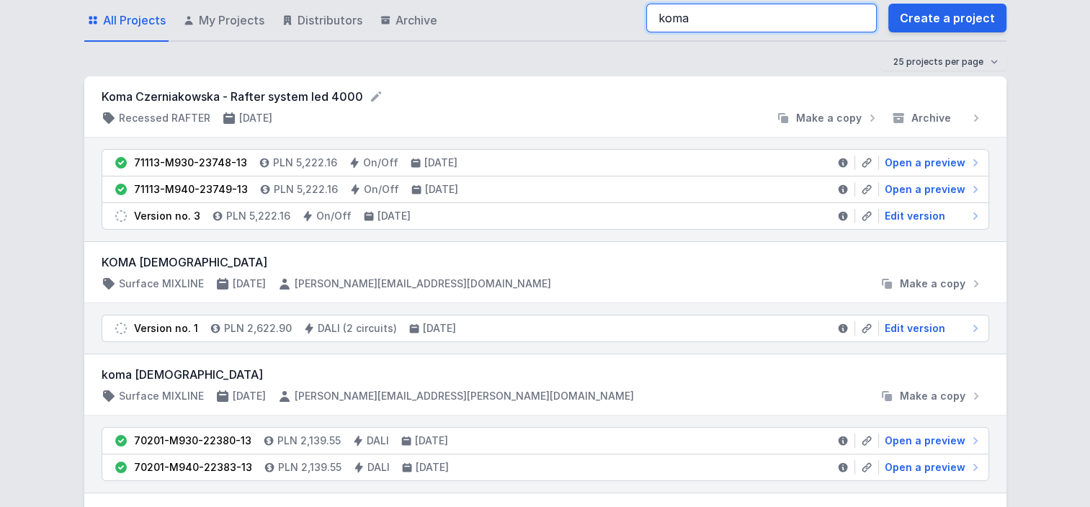  Describe the element at coordinates (376, 97) in the screenshot. I see `button: Rename project` at that location.